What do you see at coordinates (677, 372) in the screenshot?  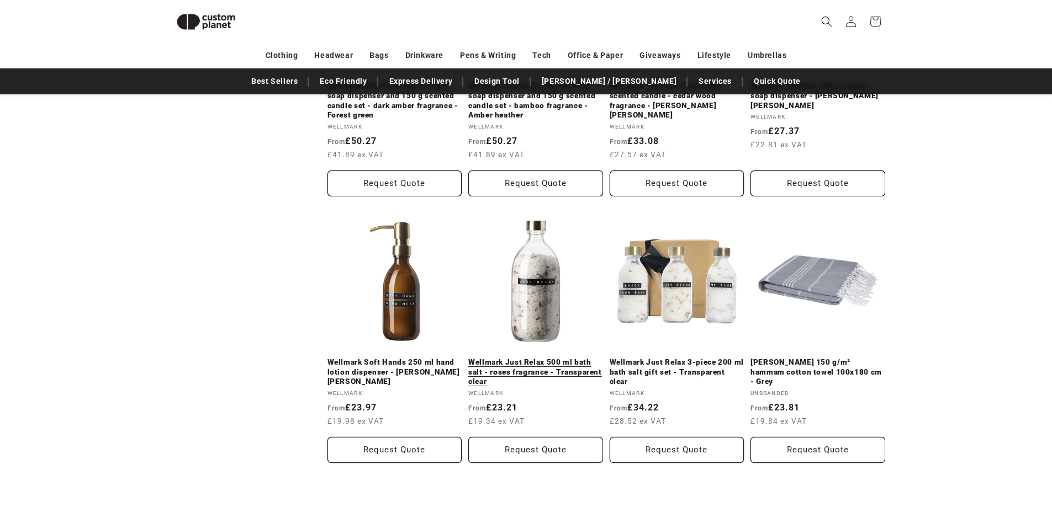 I see `a: Wellmark Just Relax 3-piece 200 ml bath salt gift set - Transparent clear` at bounding box center [677, 372].